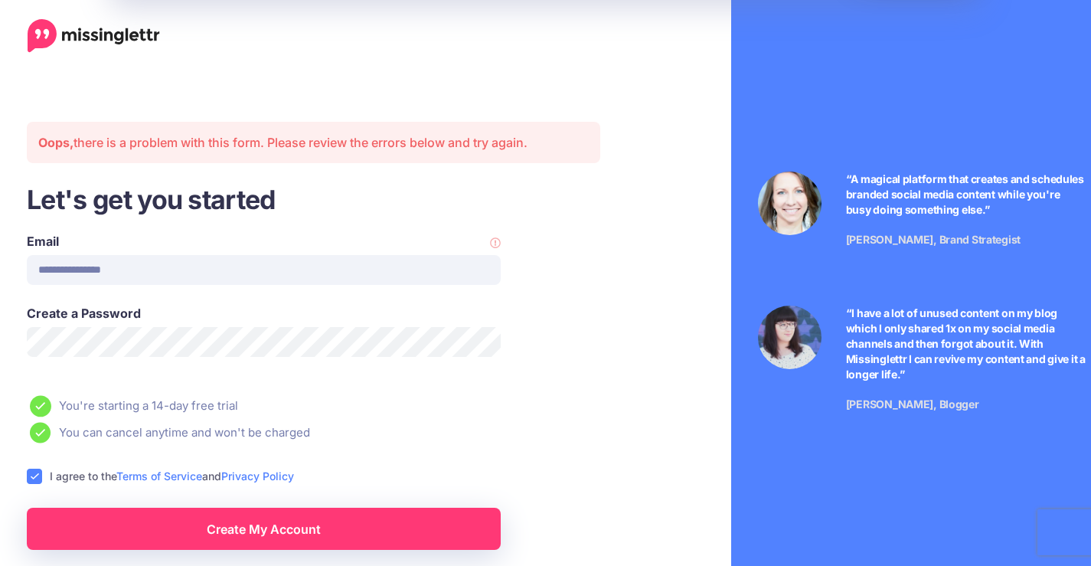 The width and height of the screenshot is (1091, 566). Describe the element at coordinates (313, 142) in the screenshot. I see `div: there is a problem with this form. Please review the errors below and try again.` at that location.